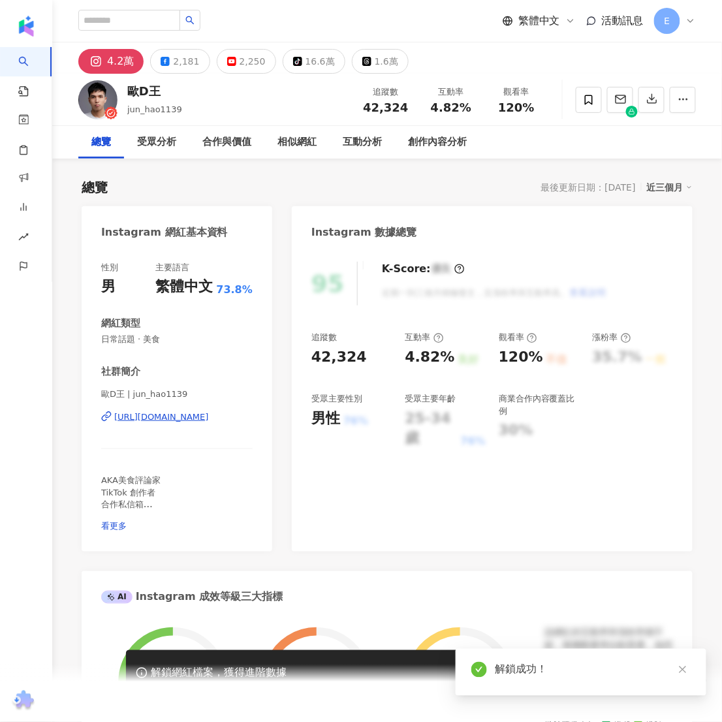  I want to click on button: 1.6萬, so click(380, 61).